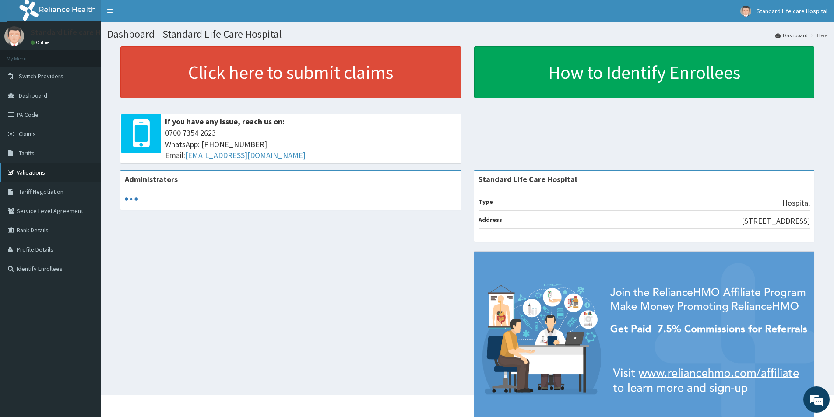 Image resolution: width=834 pixels, height=417 pixels. I want to click on li: Here, so click(818, 35).